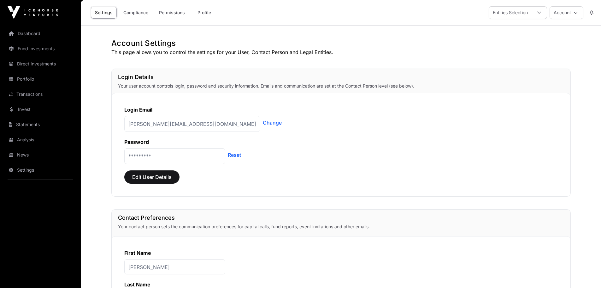  Describe the element at coordinates (40, 94) in the screenshot. I see `a: Transactions` at that location.